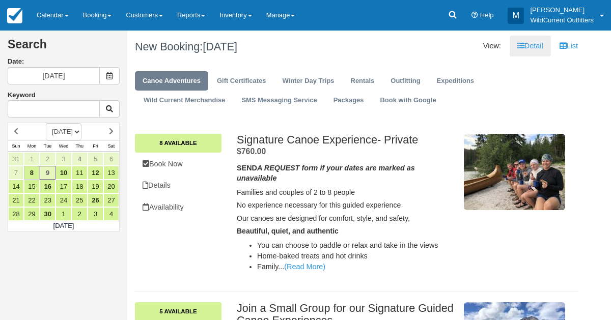  What do you see at coordinates (326, 173) in the screenshot?
I see `em: A REQUEST form if your dates are marked as unavailable` at bounding box center [326, 173].